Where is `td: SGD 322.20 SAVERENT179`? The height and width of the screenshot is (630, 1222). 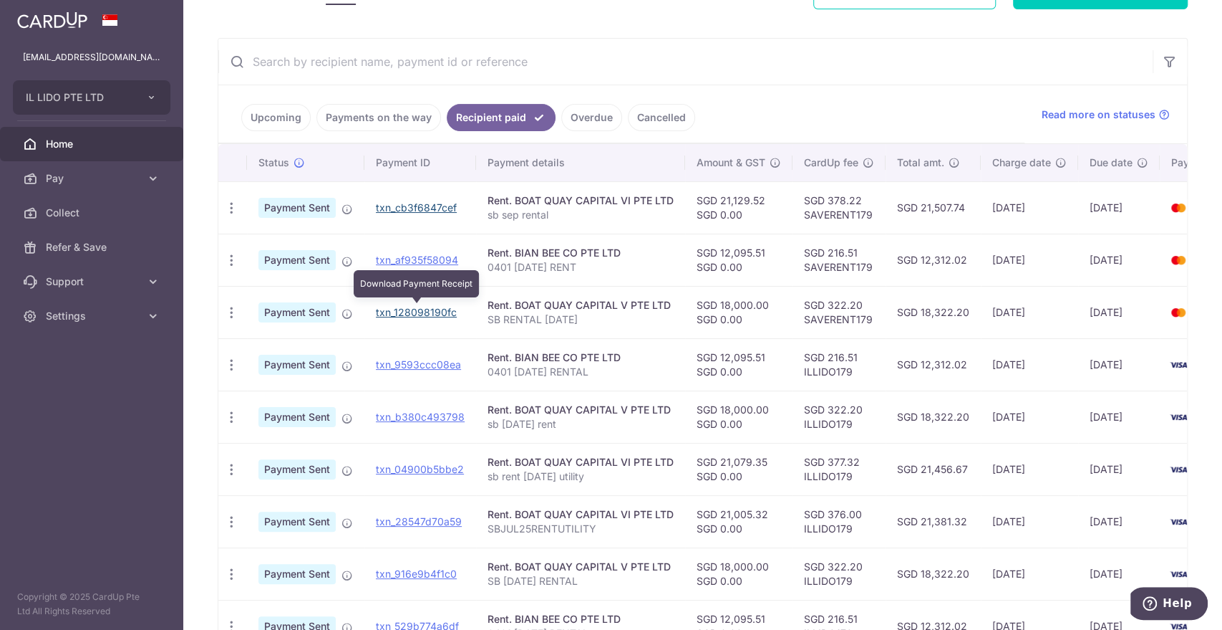 td: SGD 322.20 SAVERENT179 is located at coordinates (839, 312).